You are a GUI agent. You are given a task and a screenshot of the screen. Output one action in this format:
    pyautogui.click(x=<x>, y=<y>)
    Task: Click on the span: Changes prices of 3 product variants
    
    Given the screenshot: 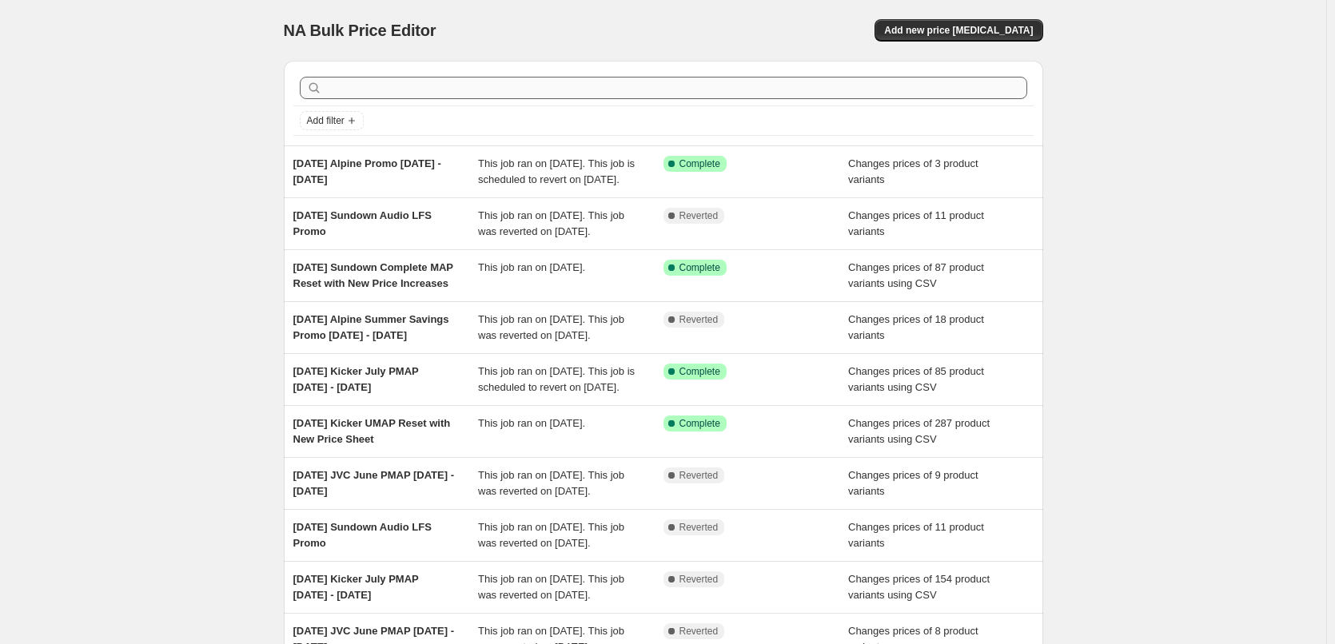 What is the action you would take?
    pyautogui.click(x=913, y=171)
    